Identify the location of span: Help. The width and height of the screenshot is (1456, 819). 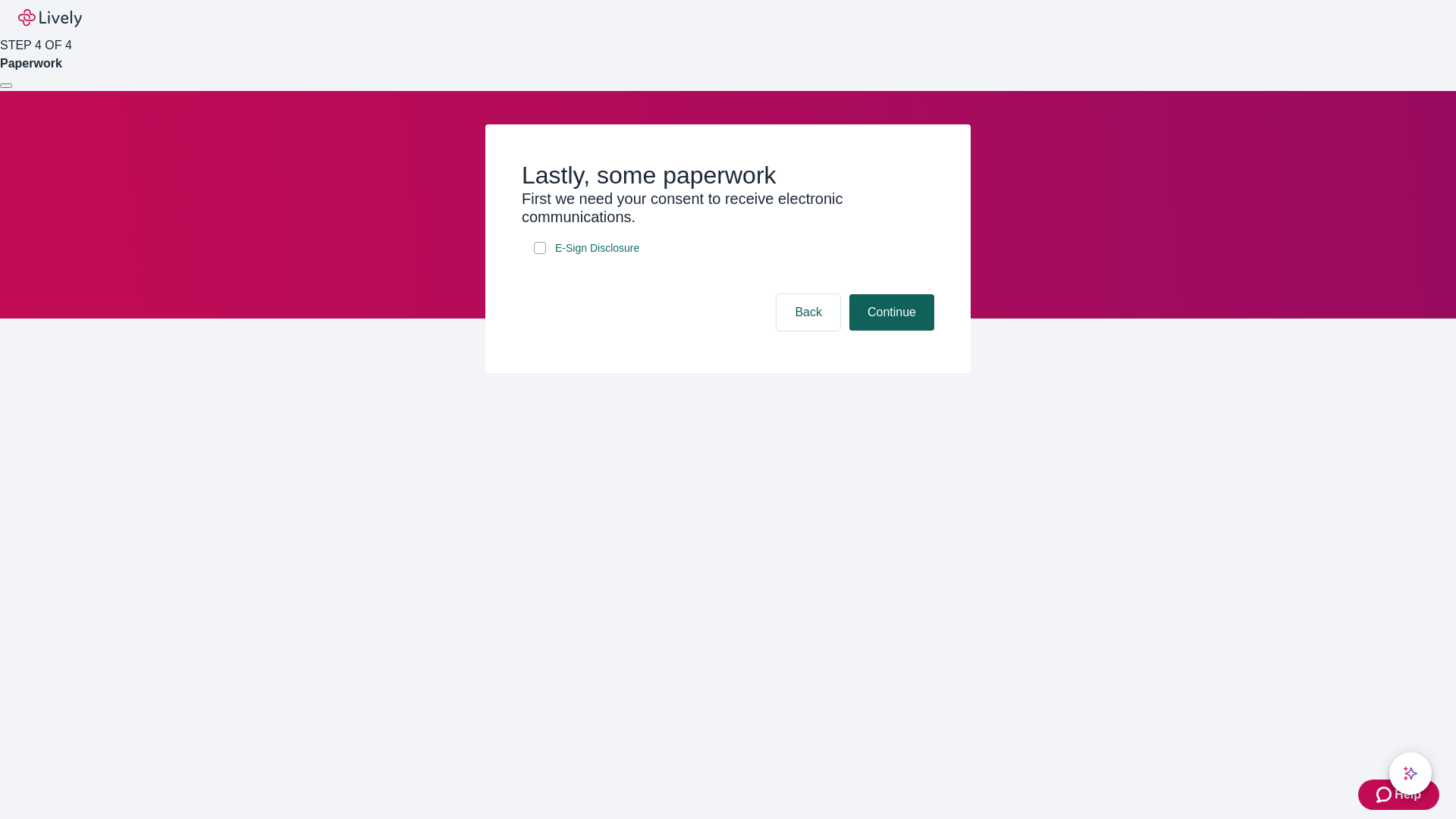
(1408, 795).